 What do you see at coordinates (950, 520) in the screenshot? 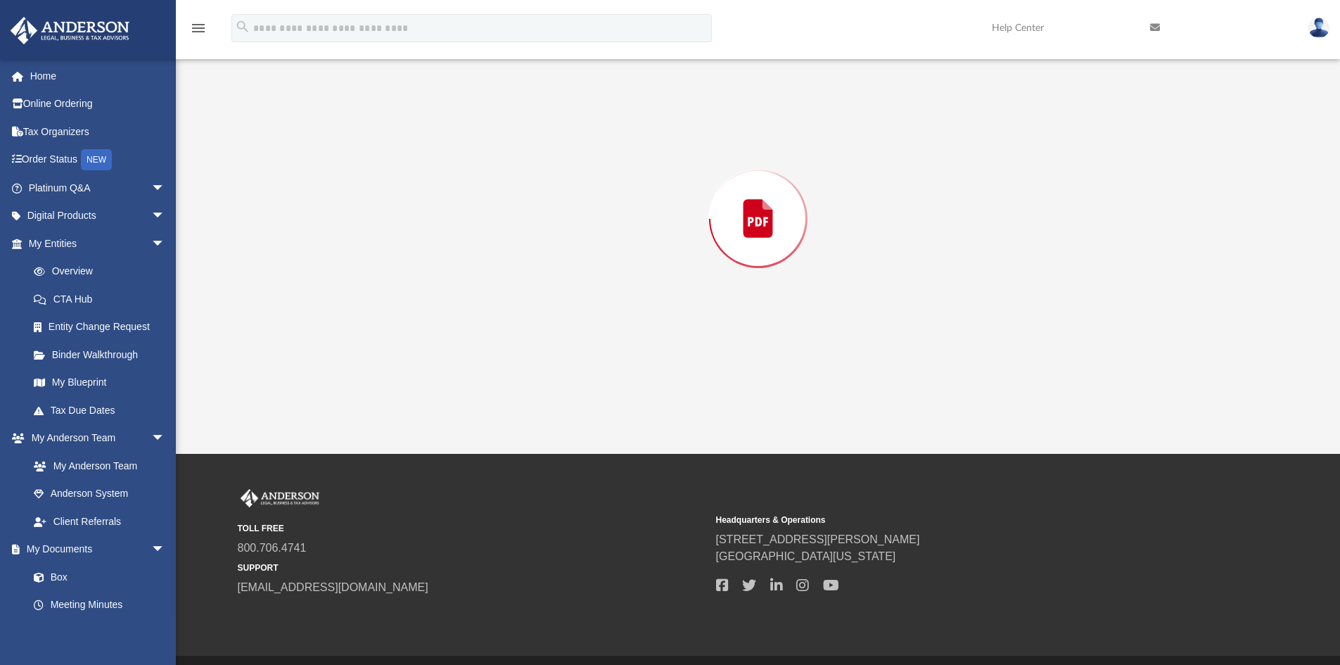
I see `small: Headquarters & Operations` at bounding box center [950, 520].